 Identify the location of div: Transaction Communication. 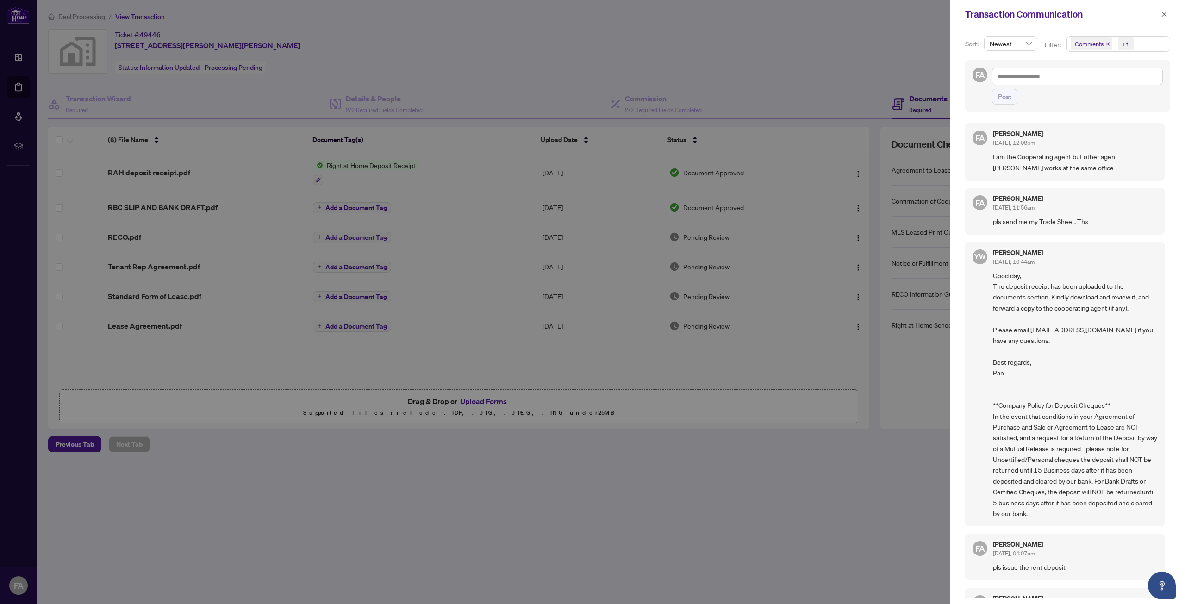
(1062, 14).